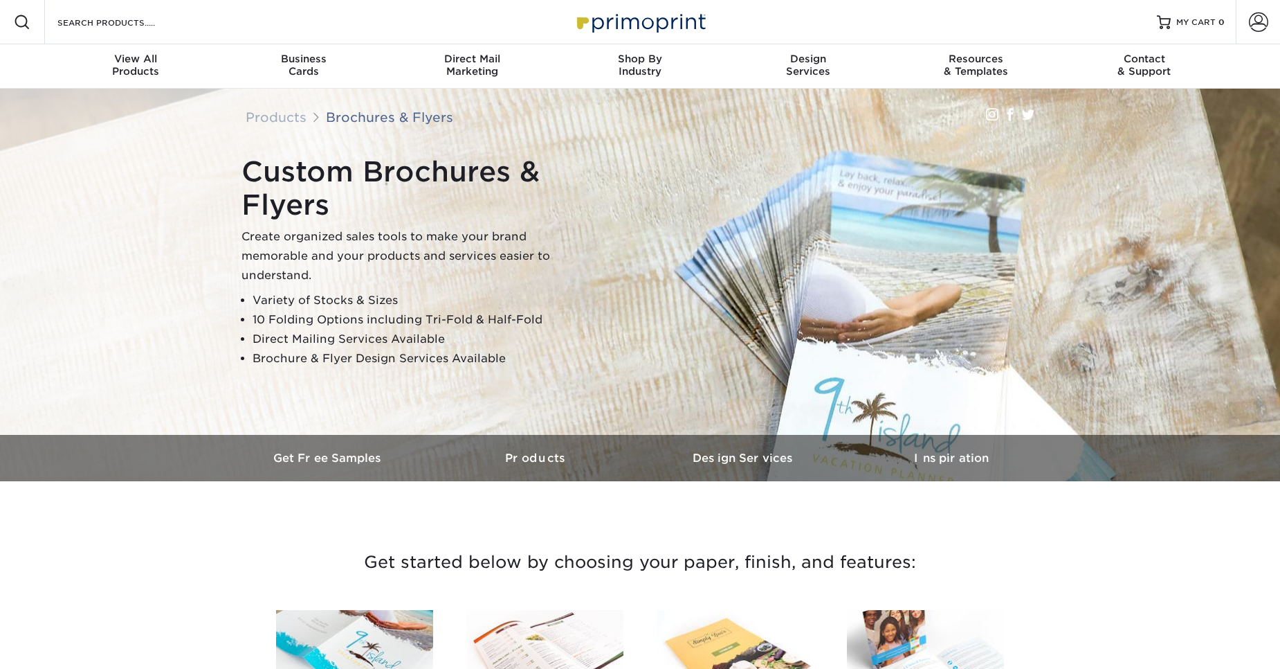 The image size is (1280, 669). I want to click on li: 10 Folding Options including Tri-Fold & Half-Fold, so click(420, 320).